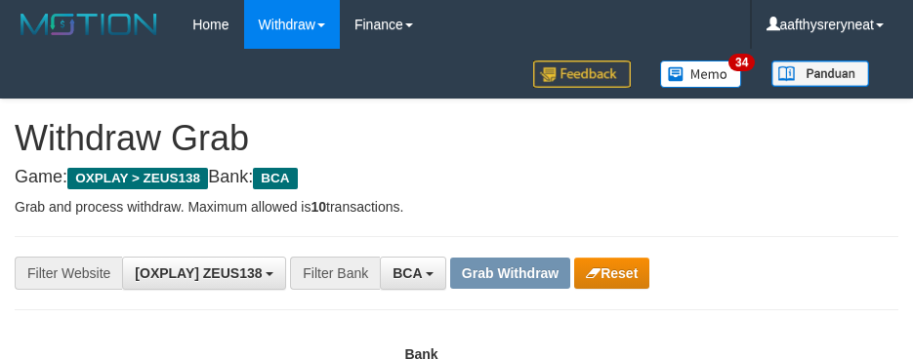 The image size is (913, 359). I want to click on img: panduan.png, so click(820, 73).